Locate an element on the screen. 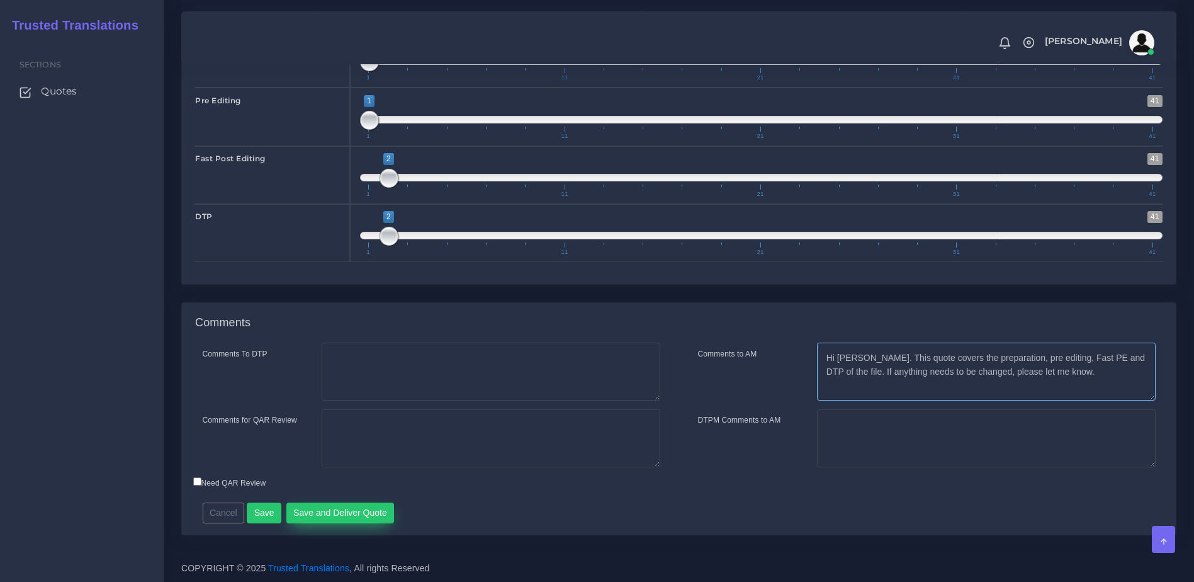 The height and width of the screenshot is (582, 1194). h2: Trusted Translations is located at coordinates (71, 25).